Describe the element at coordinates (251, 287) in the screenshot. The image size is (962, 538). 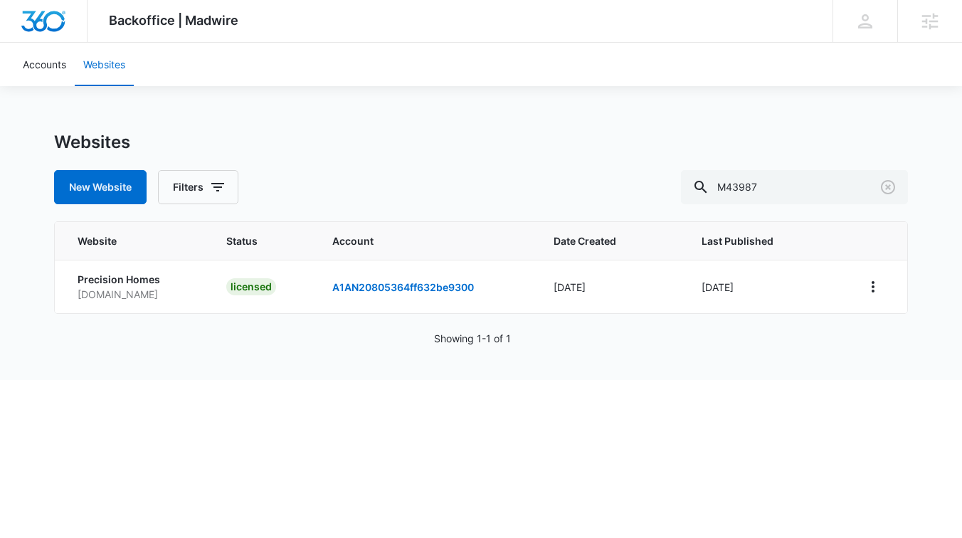
I see `div: licensed` at that location.